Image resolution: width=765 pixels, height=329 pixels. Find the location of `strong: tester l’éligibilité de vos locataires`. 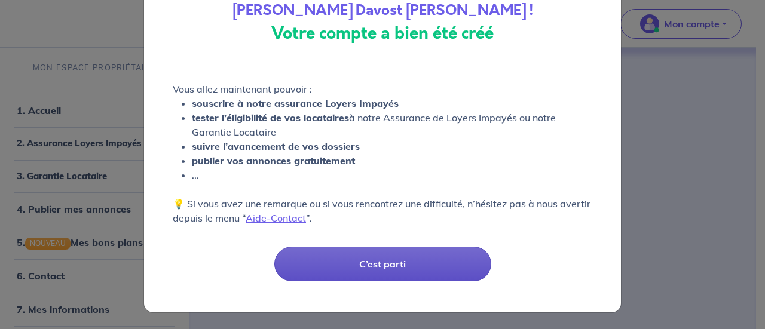

strong: tester l’éligibilité de vos locataires is located at coordinates (270, 118).